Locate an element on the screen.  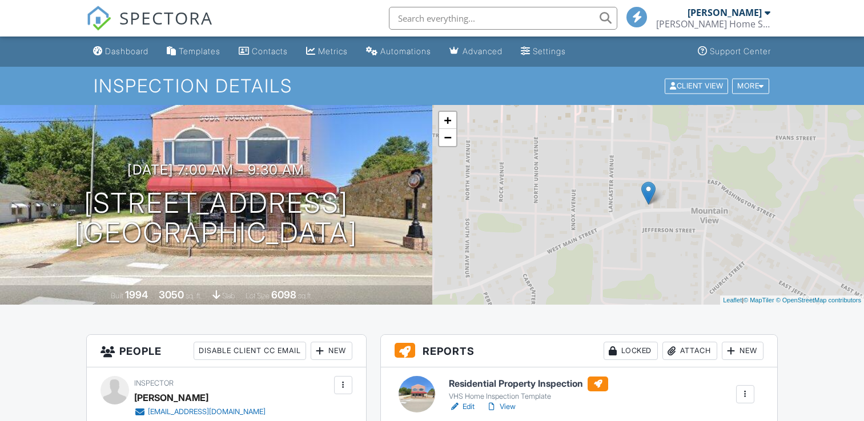
div: Templates is located at coordinates (199, 51).